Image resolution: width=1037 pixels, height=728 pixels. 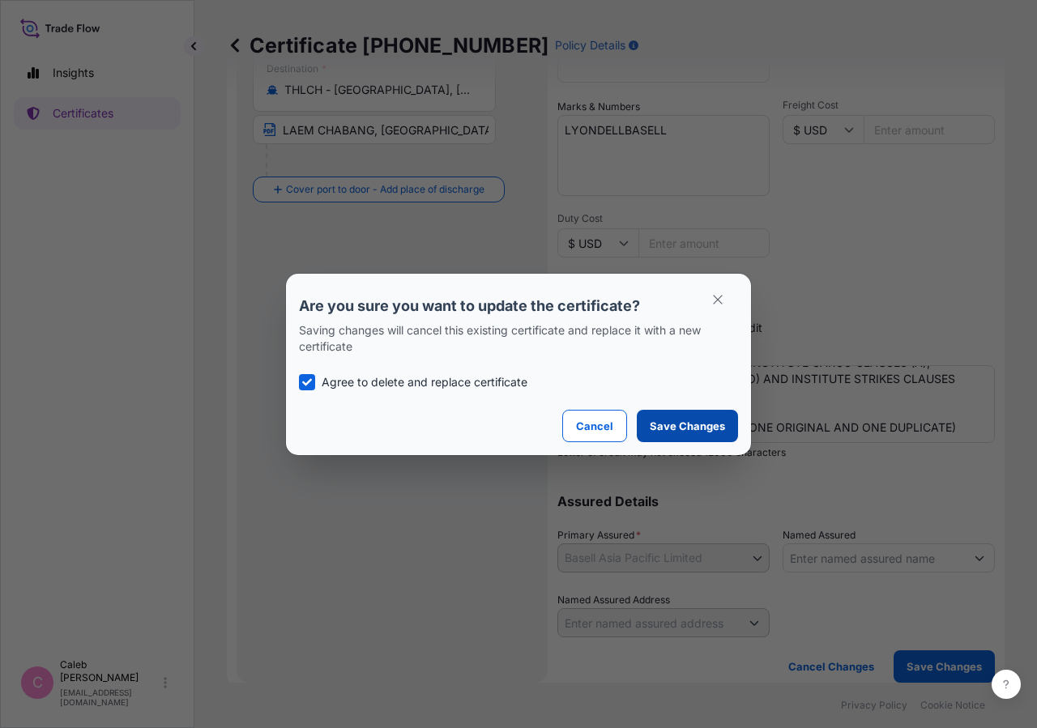 What do you see at coordinates (424, 382) in the screenshot?
I see `p: Agree to delete and replace certificate` at bounding box center [424, 382].